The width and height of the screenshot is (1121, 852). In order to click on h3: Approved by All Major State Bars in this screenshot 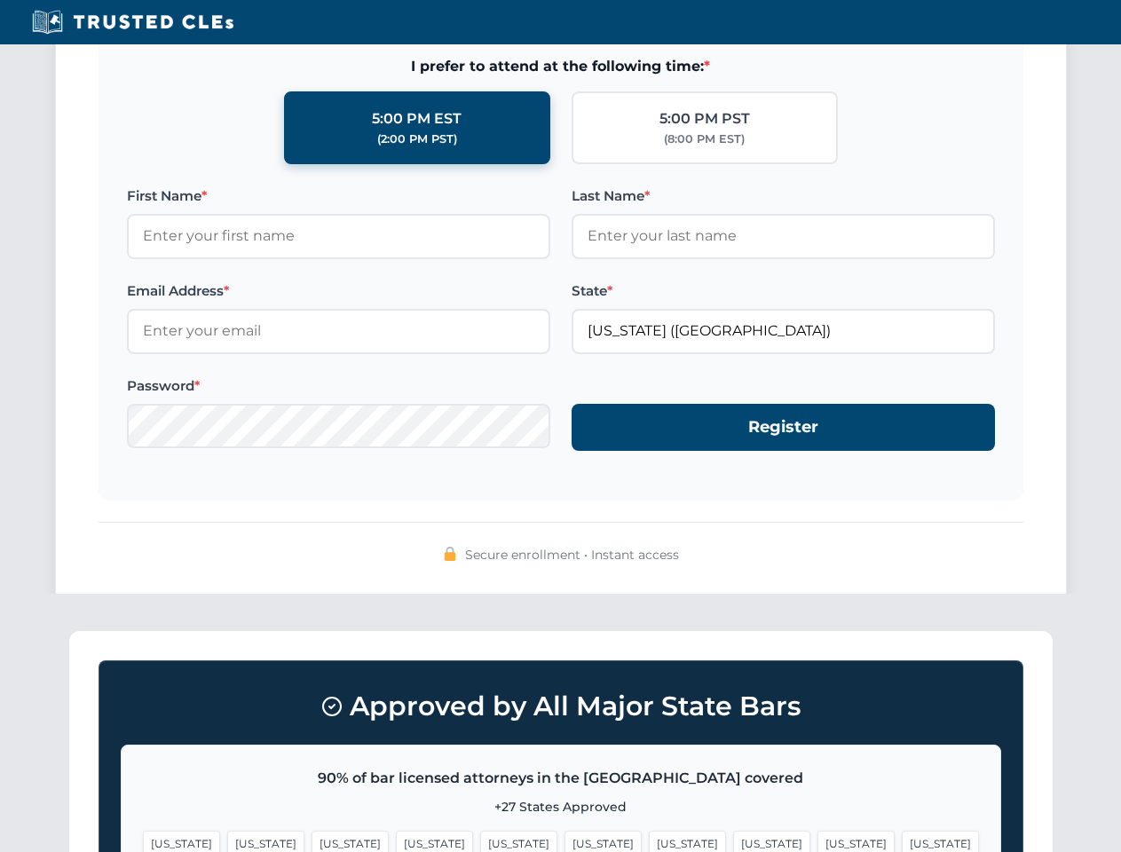, I will do `click(561, 706)`.